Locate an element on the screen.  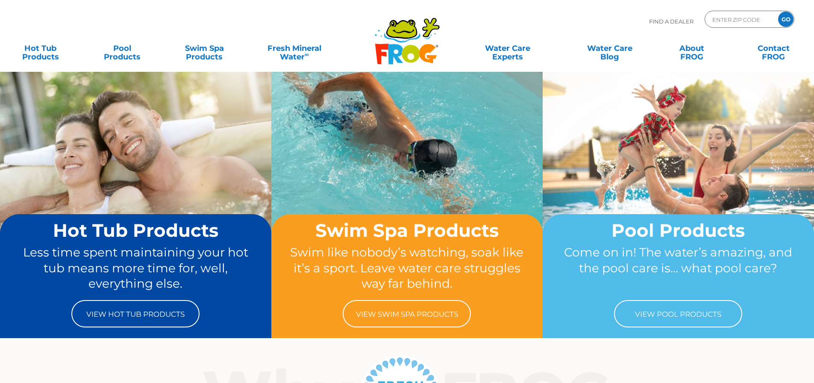
p: Come on in! The water’s amazing, and the pool care is… what pool care? is located at coordinates (678, 268).